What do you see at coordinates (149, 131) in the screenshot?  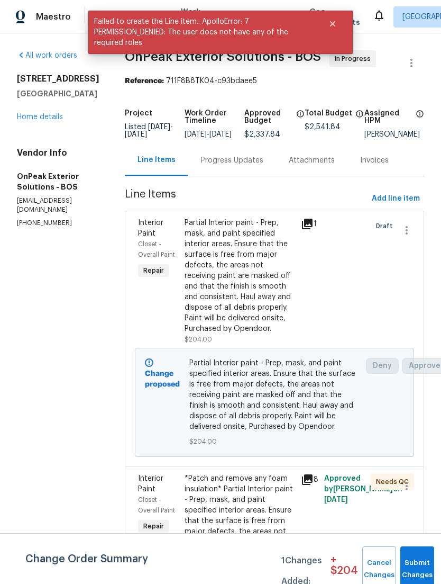 I see `span: Listed` at bounding box center [149, 131].